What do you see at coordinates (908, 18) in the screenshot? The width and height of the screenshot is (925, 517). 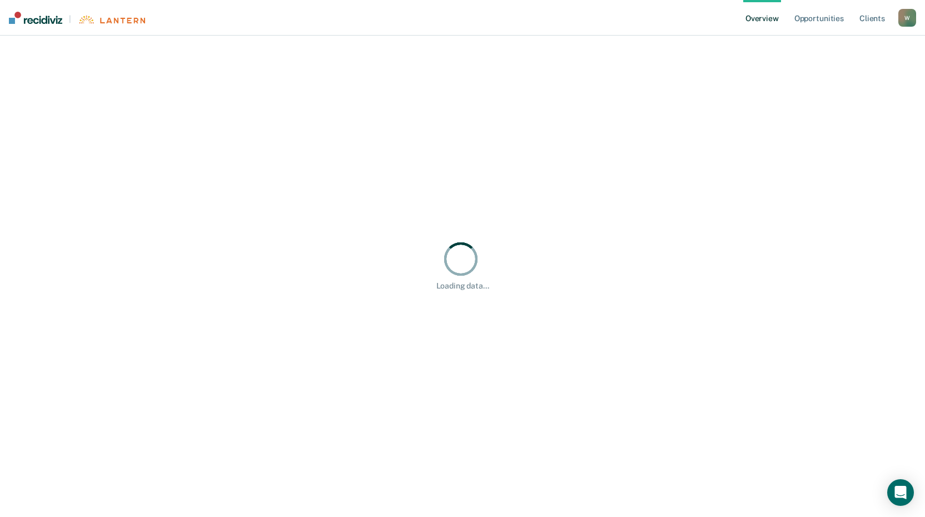 I see `div: W` at bounding box center [908, 18].